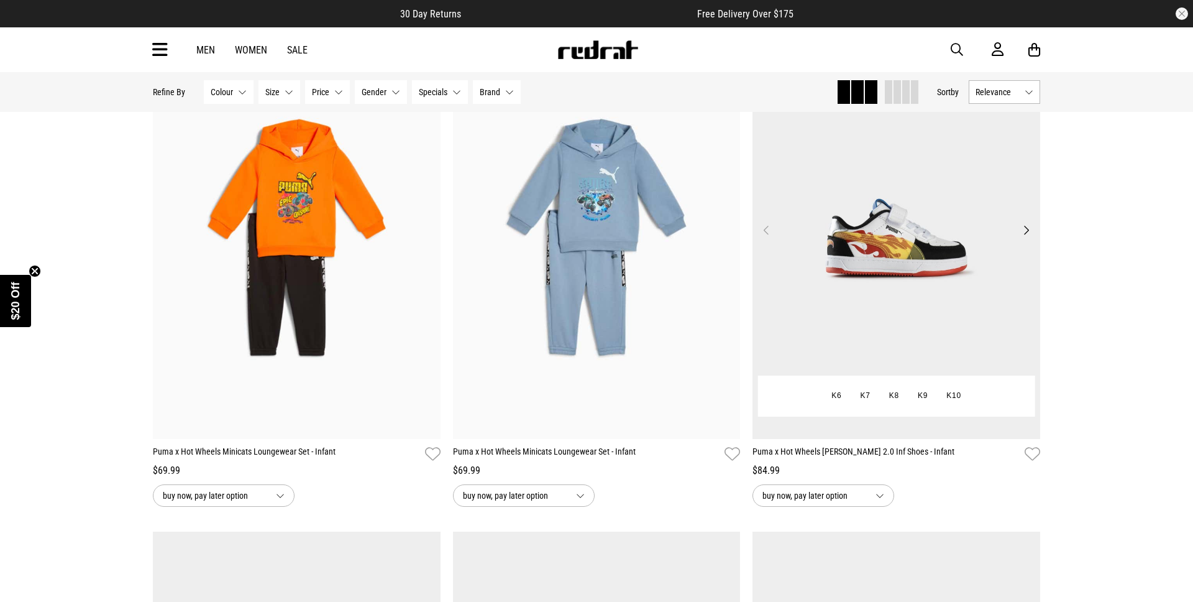  Describe the element at coordinates (954, 92) in the screenshot. I see `span: by` at that location.